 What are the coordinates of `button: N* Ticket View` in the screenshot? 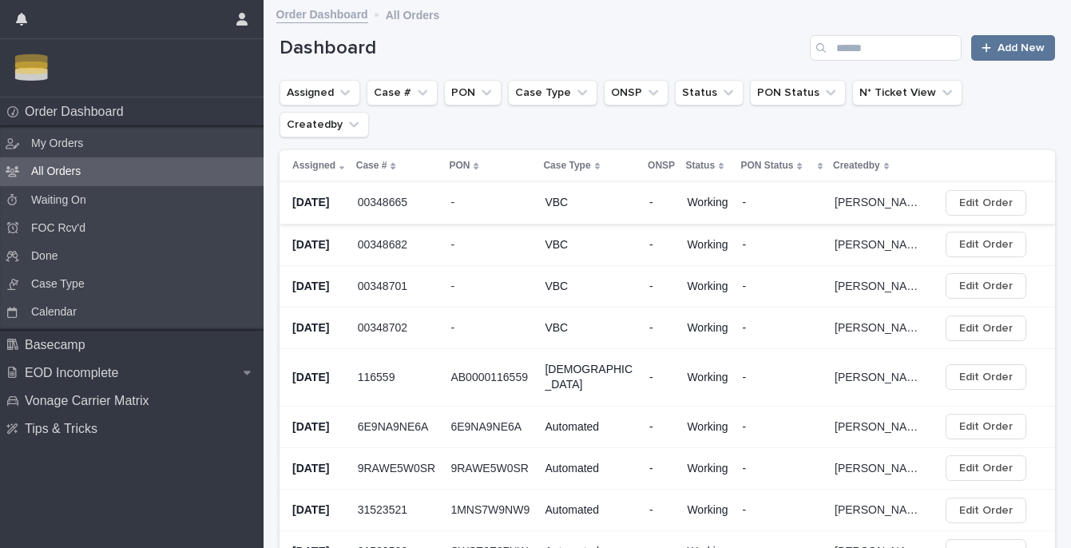 It's located at (907, 93).